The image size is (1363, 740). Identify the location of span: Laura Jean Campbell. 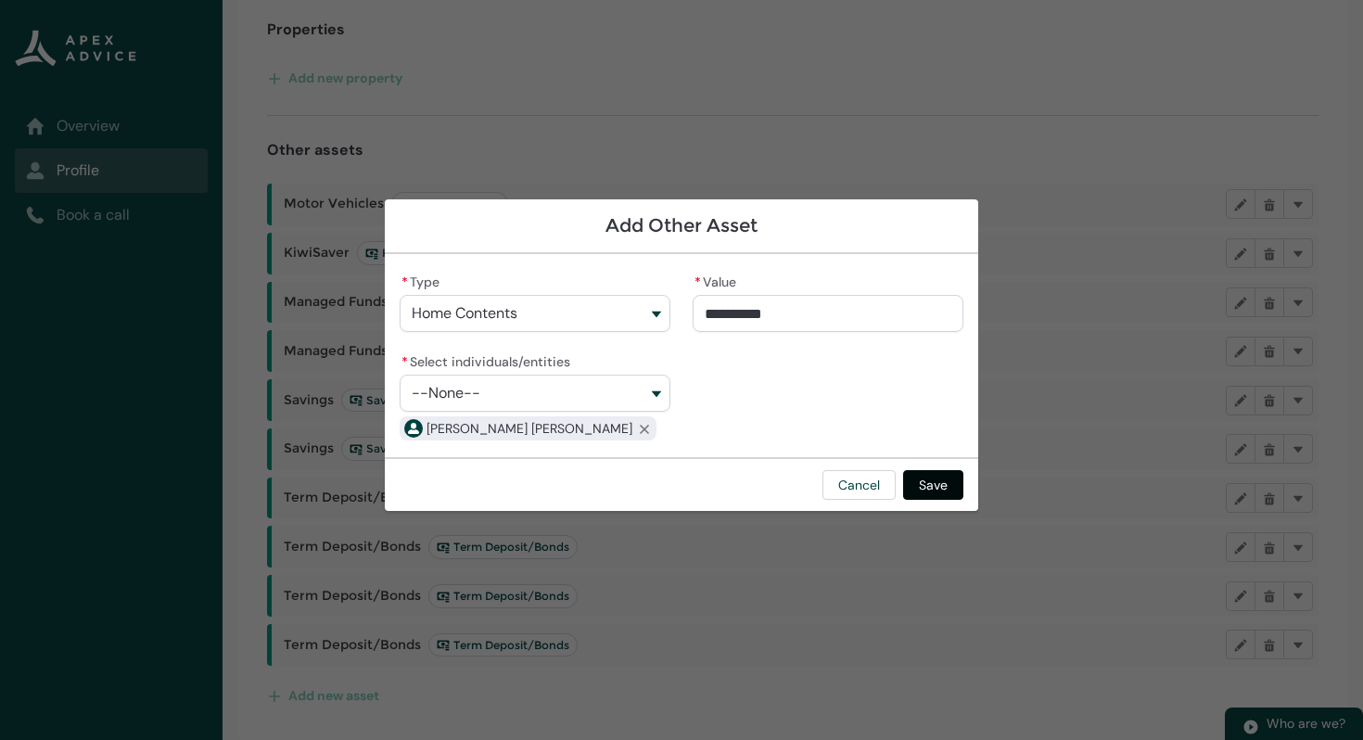
(529, 428).